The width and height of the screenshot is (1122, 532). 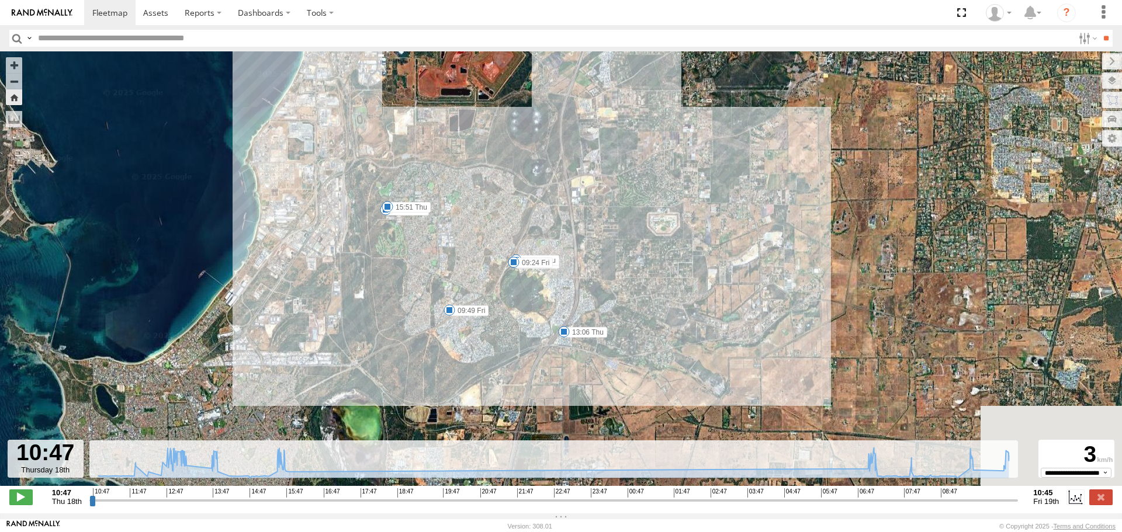 What do you see at coordinates (67, 493) in the screenshot?
I see `strong: 10:47` at bounding box center [67, 493].